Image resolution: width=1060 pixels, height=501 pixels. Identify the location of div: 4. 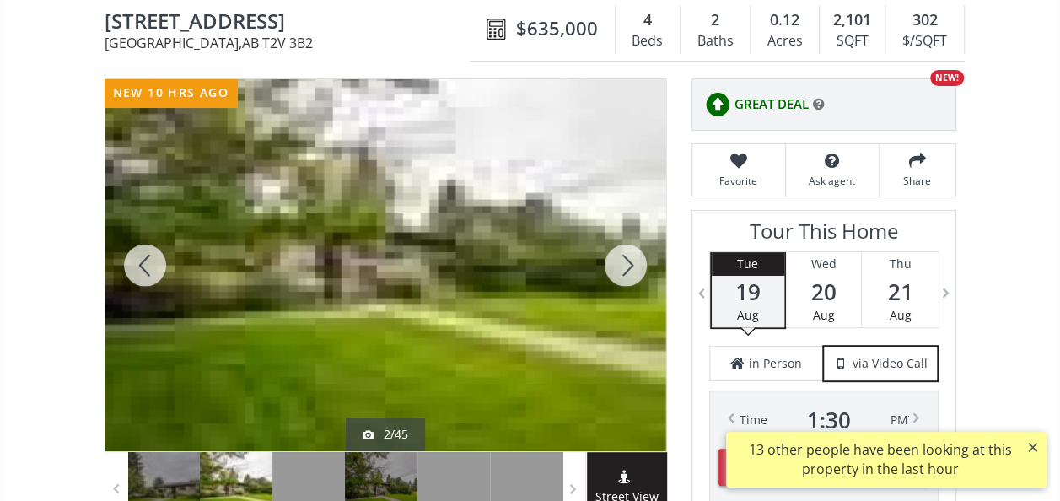
(647, 20).